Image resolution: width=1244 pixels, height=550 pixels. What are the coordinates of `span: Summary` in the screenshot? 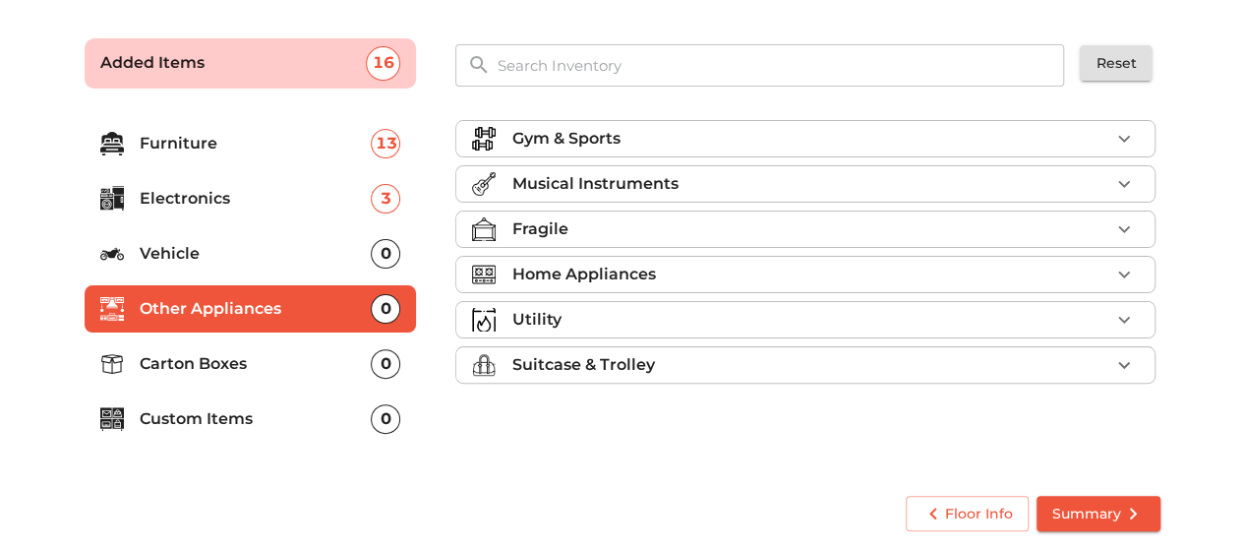 It's located at (1098, 513).